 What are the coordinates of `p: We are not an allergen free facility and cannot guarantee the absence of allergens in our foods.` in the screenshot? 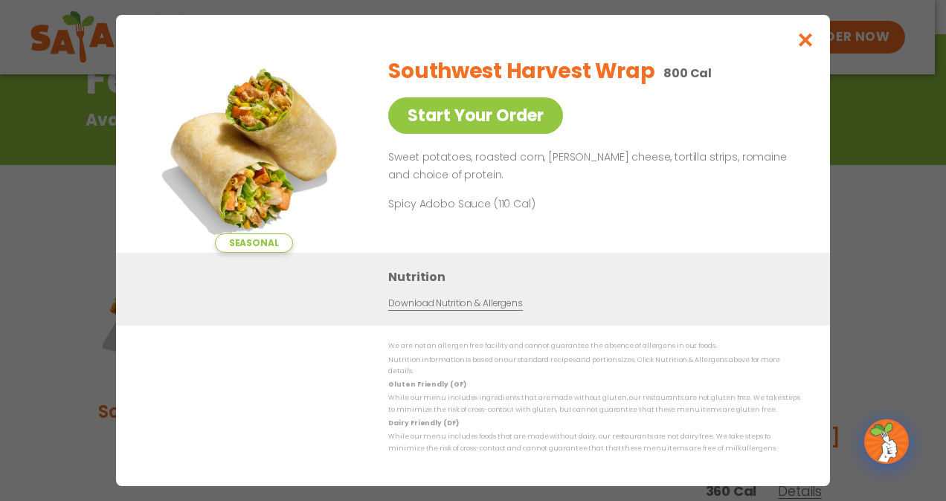 It's located at (594, 346).